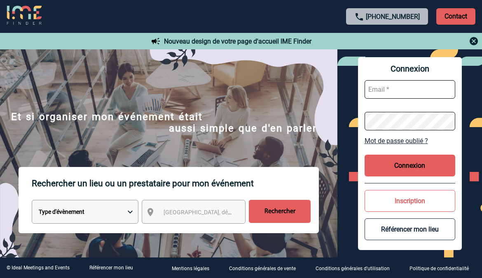  Describe the element at coordinates (353, 269) in the screenshot. I see `p: Conditions générales d'utilisation` at that location.